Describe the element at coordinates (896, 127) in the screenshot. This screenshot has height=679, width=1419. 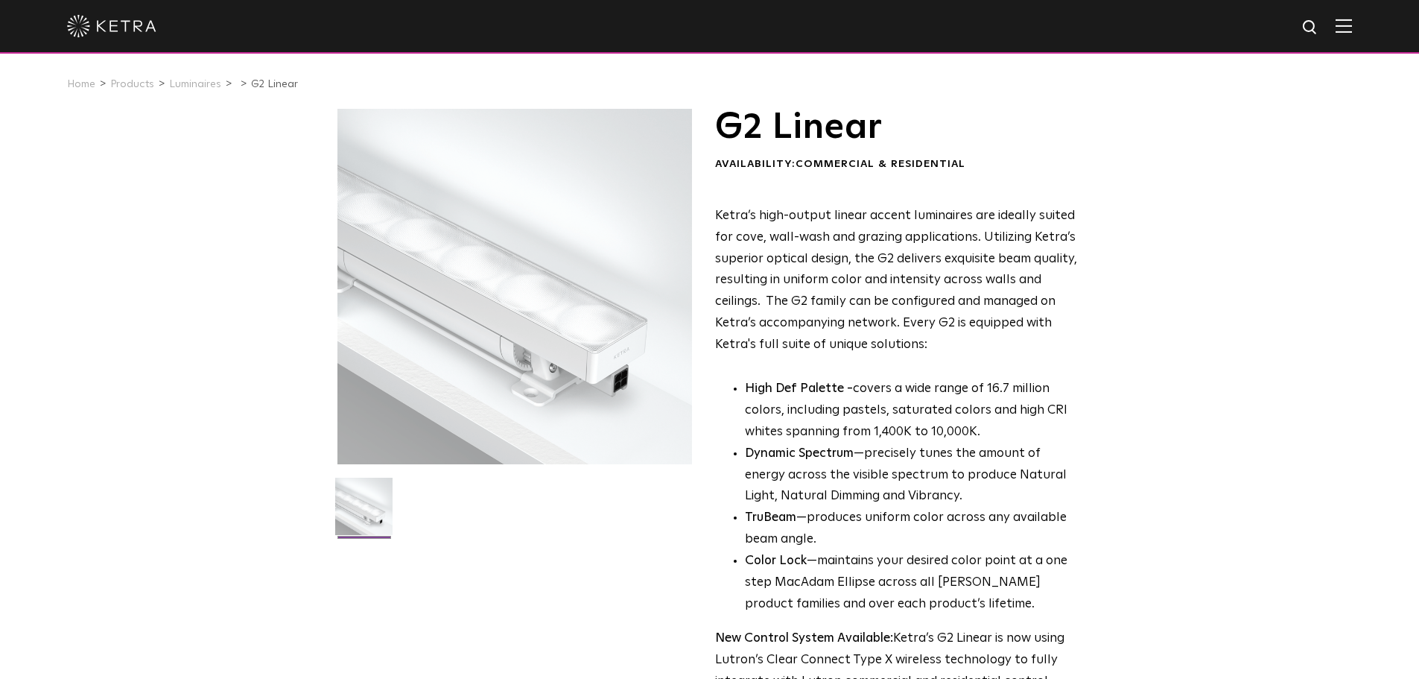
I see `h1: G2 Linear` at that location.